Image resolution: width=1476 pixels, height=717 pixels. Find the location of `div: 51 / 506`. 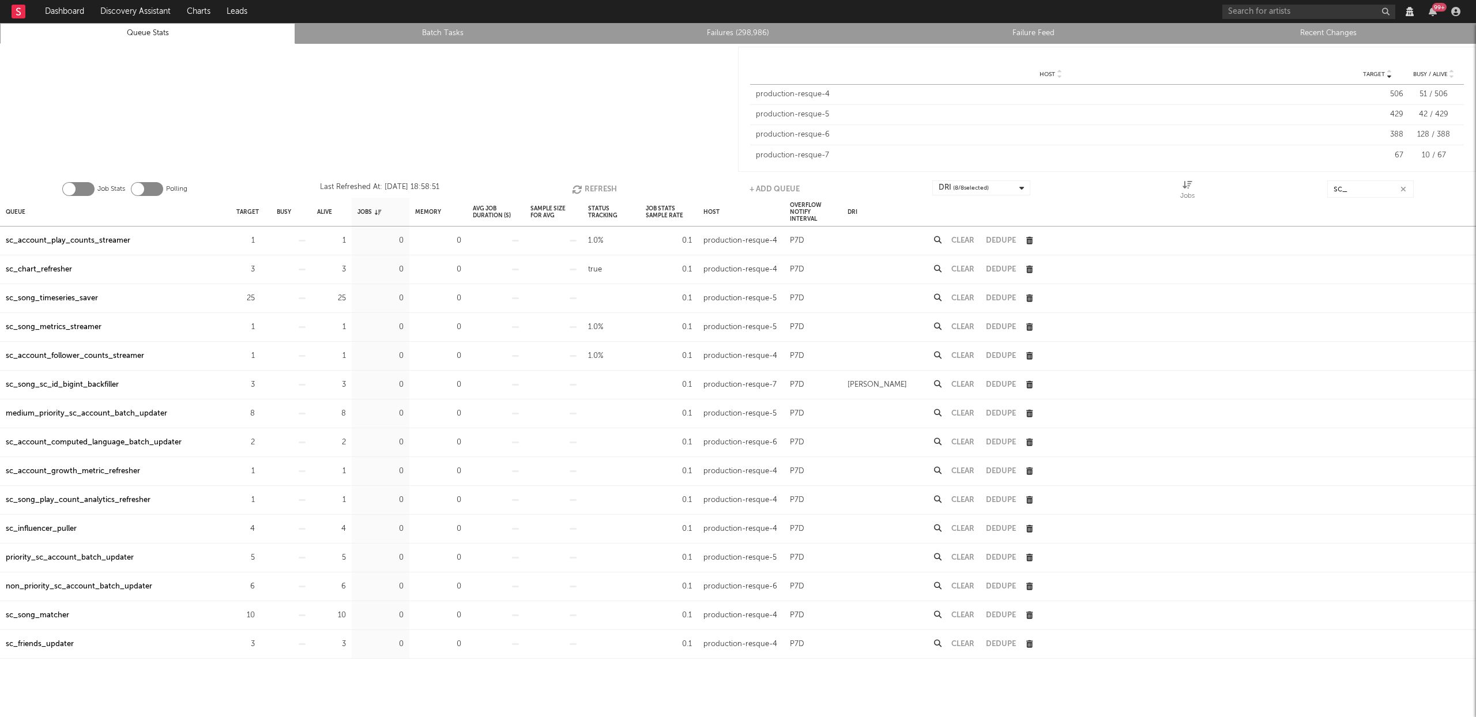

div: 51 / 506 is located at coordinates (1433, 95).